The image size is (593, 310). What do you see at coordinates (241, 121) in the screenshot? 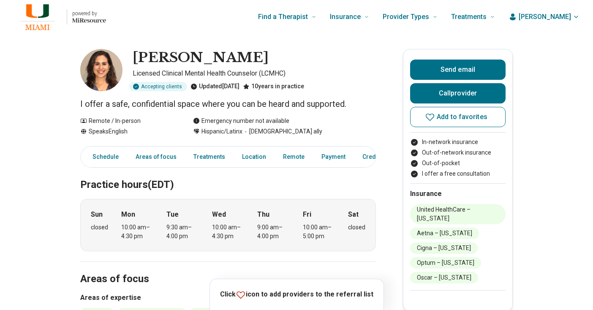
I see `div: Emergency number not available` at bounding box center [241, 121].